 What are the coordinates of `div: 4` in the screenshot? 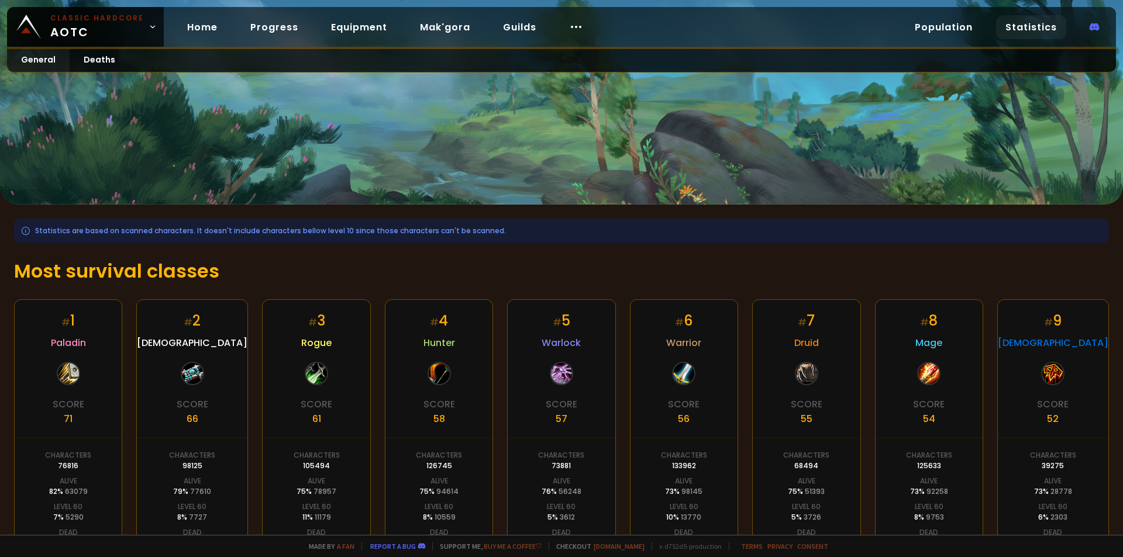 It's located at (439, 320).